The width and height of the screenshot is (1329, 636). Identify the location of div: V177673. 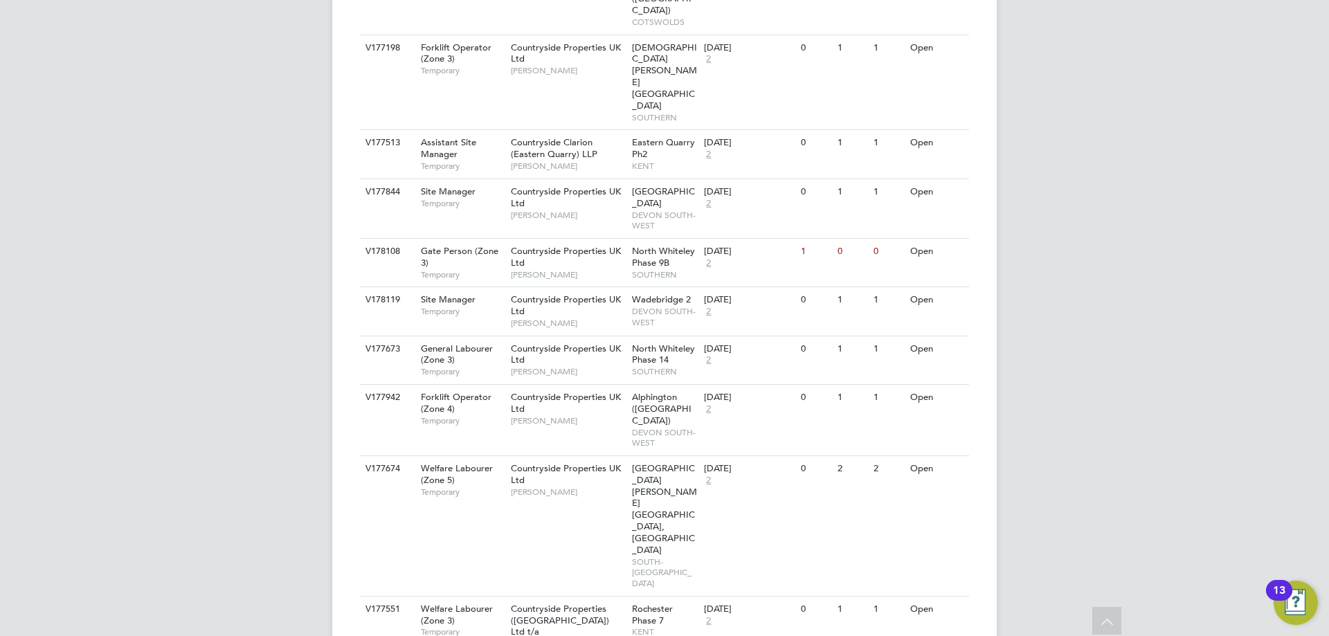
(386, 349).